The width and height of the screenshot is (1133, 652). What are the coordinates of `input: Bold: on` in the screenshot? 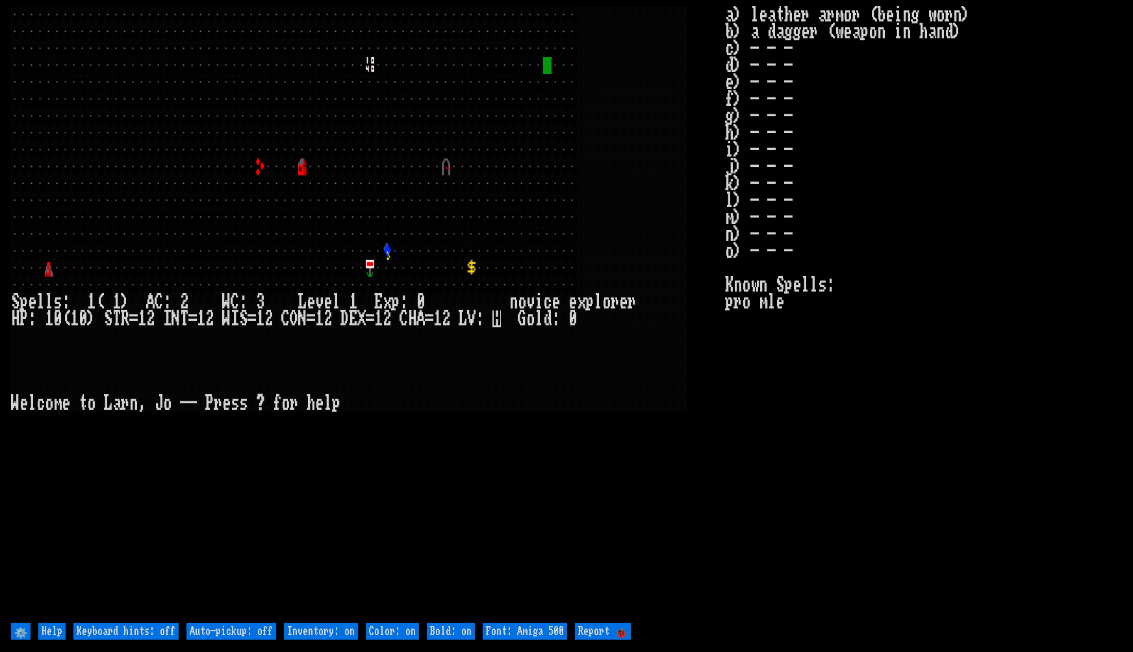 It's located at (451, 631).